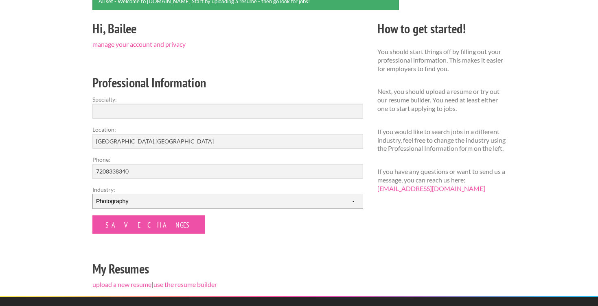 This screenshot has height=306, width=598. Describe the element at coordinates (227, 28) in the screenshot. I see `h2: Hi, Bailee` at that location.